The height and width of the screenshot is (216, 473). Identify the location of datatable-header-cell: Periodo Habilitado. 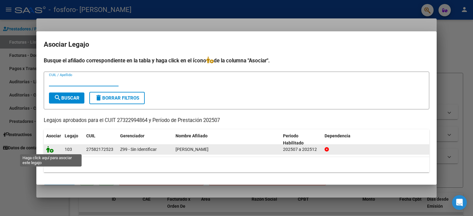
(301, 140).